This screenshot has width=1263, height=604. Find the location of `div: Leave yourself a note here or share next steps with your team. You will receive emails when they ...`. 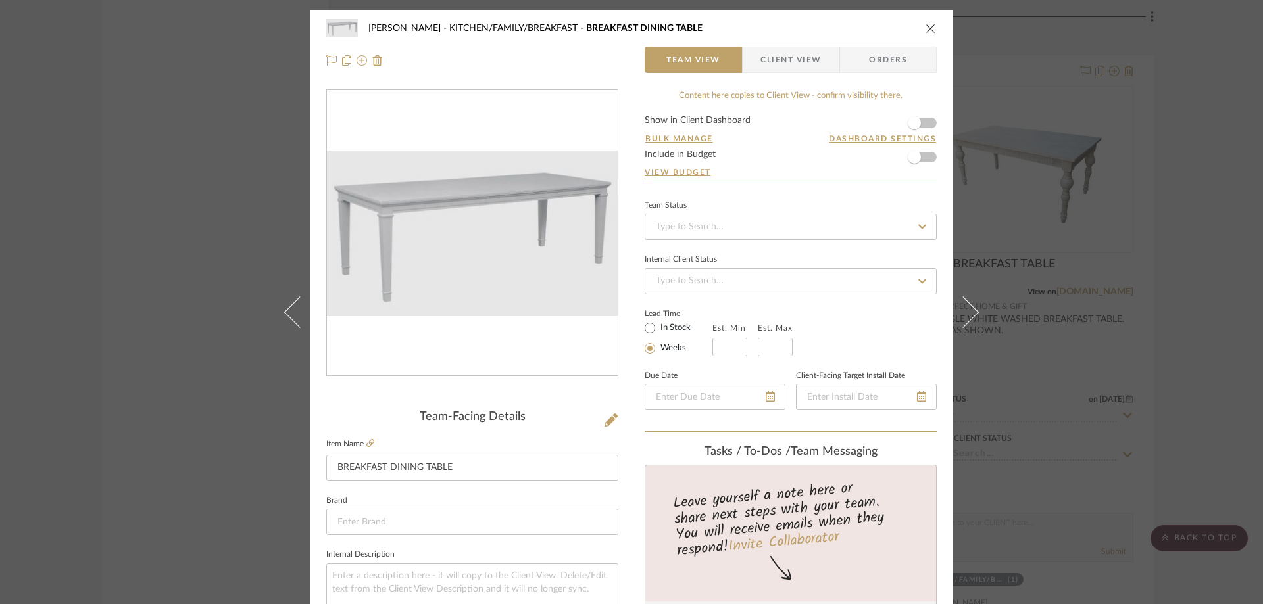

div: Leave yourself a note here or share next steps with your team. You will receive emails when they ... is located at coordinates (791, 518).